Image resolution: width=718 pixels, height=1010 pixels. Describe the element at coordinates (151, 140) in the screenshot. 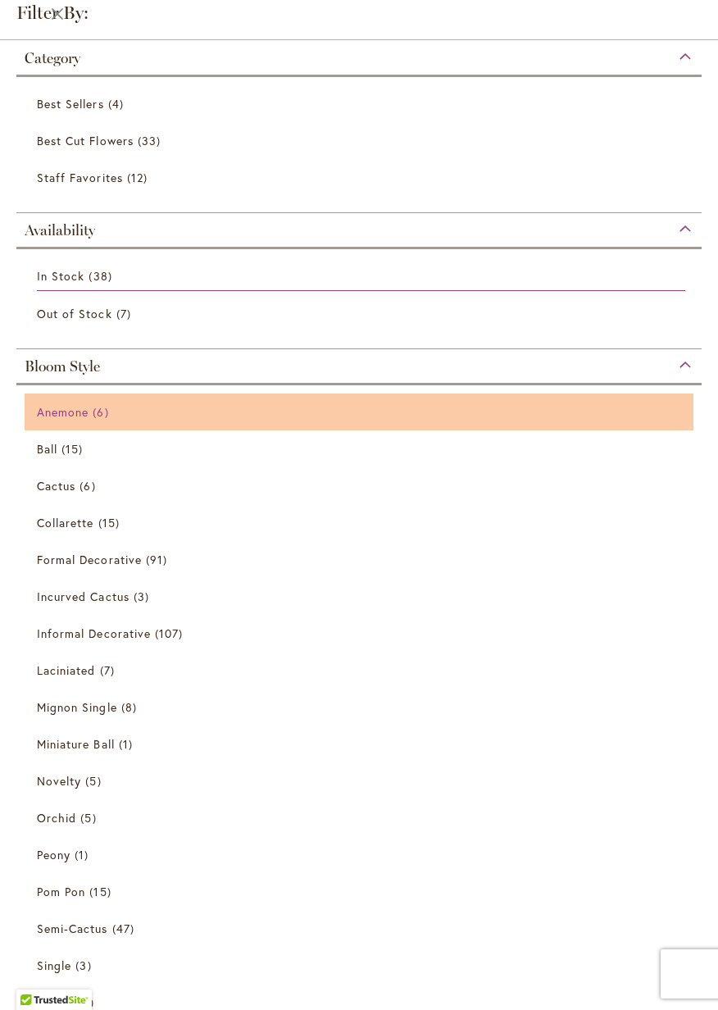

I see `span: 33` at that location.